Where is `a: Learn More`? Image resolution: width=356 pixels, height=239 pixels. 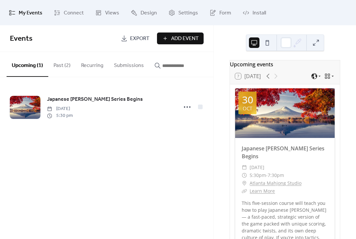
a: Learn More is located at coordinates (262, 191).